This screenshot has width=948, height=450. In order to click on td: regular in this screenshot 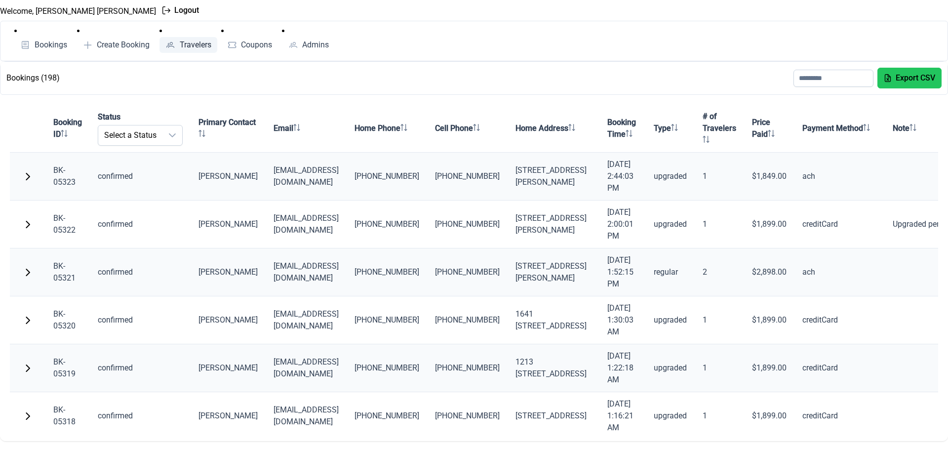, I will do `click(670, 272)`.